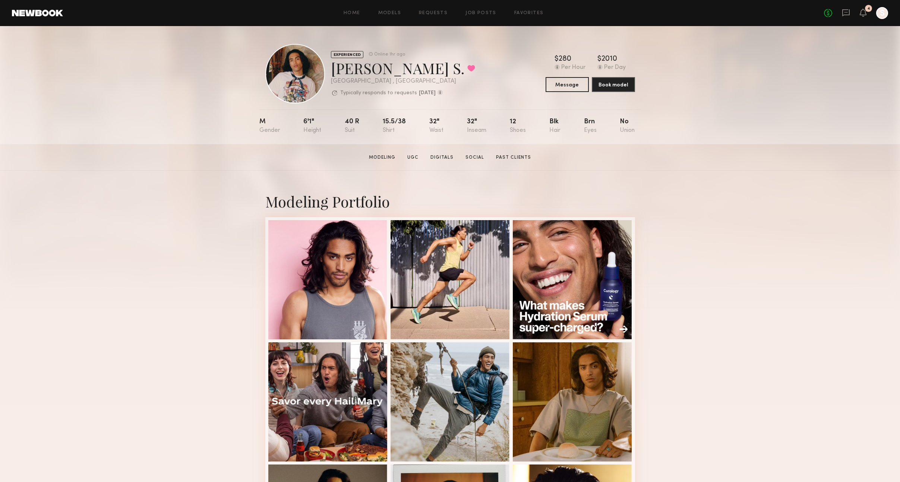  Describe the element at coordinates (615, 68) in the screenshot. I see `div: Per Day` at that location.